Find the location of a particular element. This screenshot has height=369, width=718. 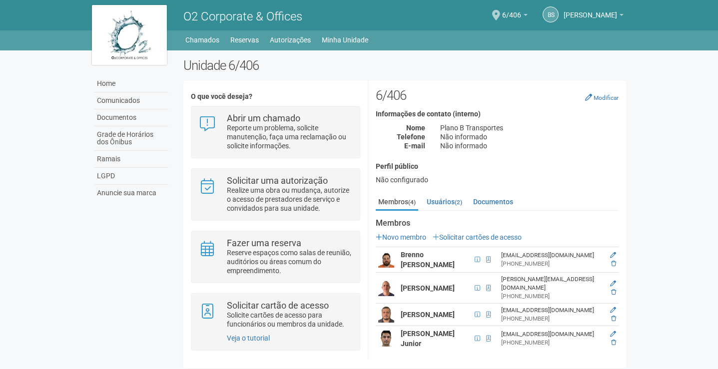

strong: Fazer uma reserva is located at coordinates (264, 243).